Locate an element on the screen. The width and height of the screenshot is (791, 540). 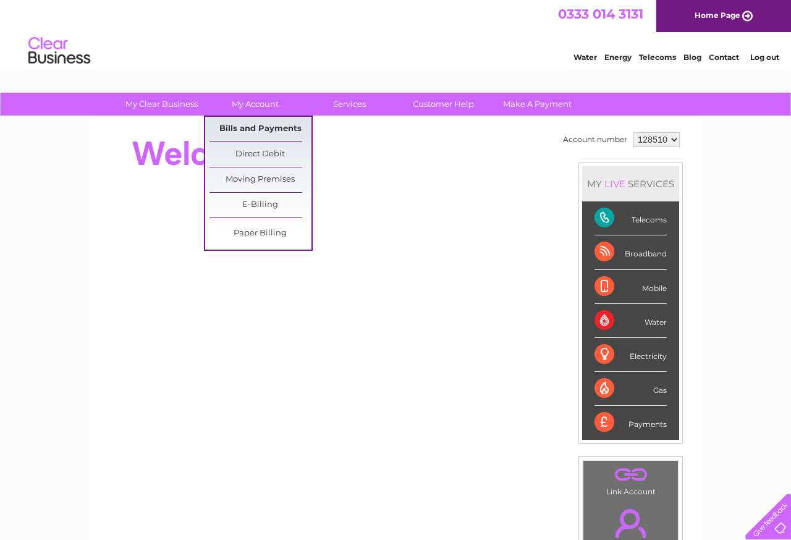
a: Paper Billing is located at coordinates (260, 234).